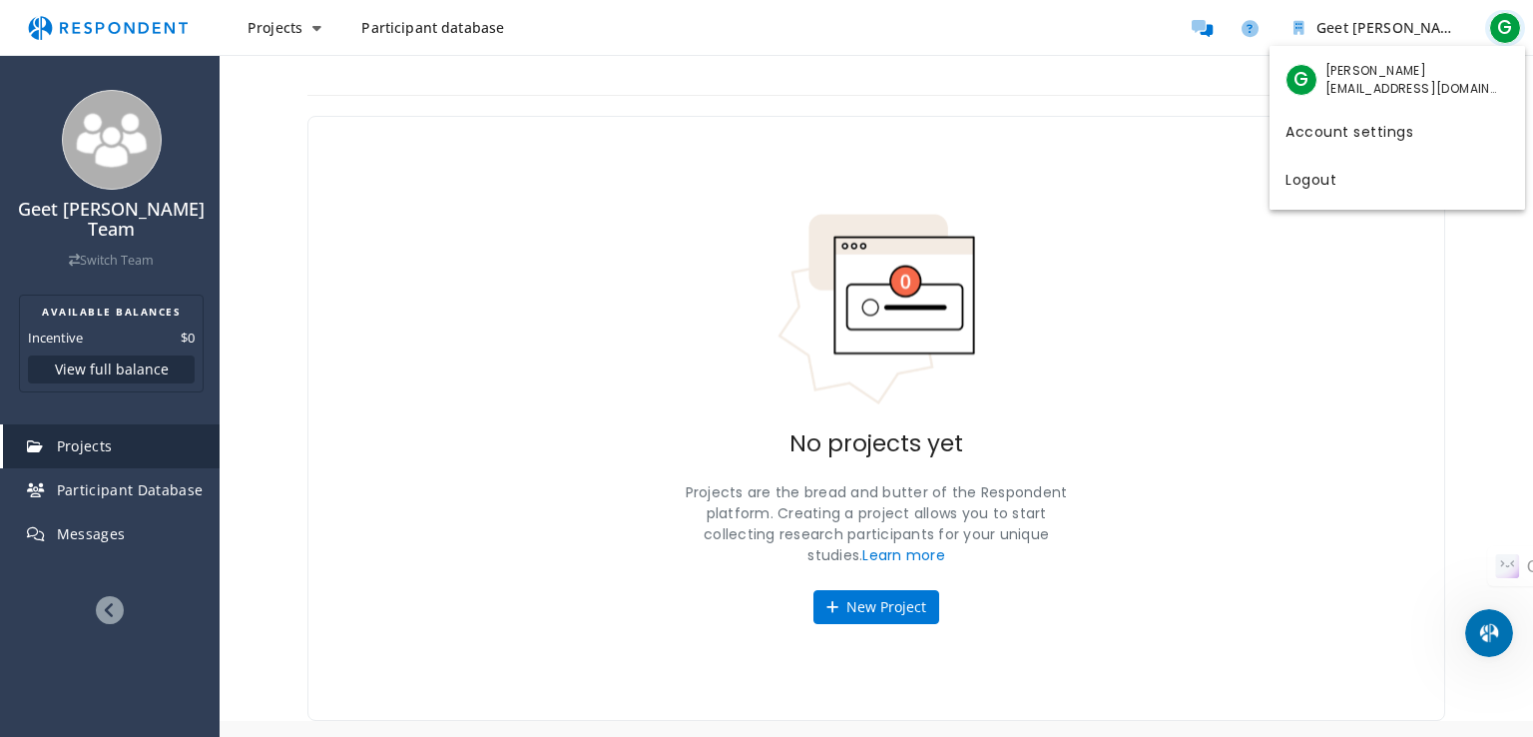  Describe the element at coordinates (1397, 130) in the screenshot. I see `a: Account settings` at that location.